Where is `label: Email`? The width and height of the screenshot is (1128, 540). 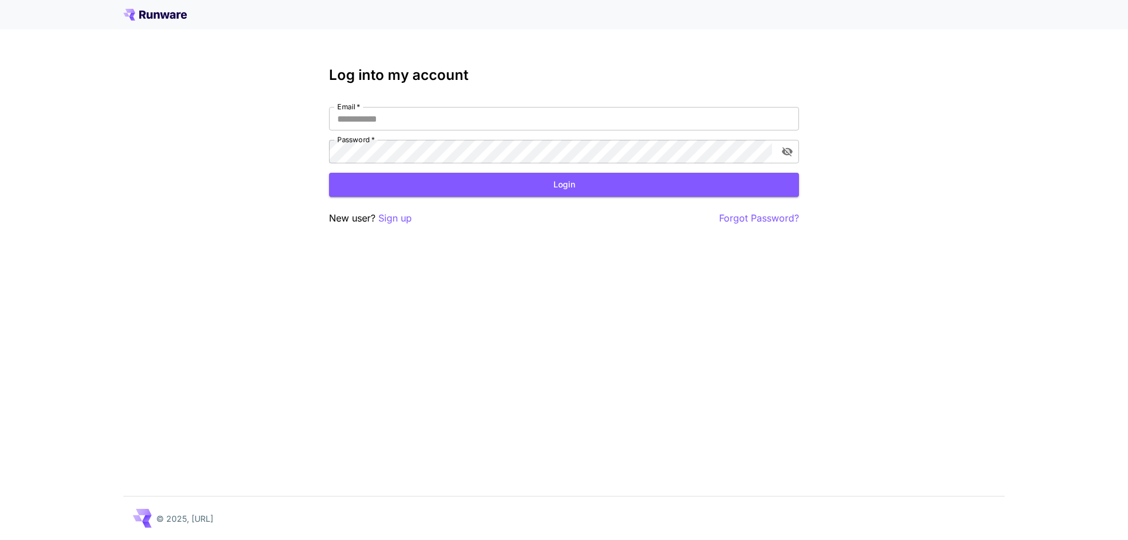
label: Email is located at coordinates (348, 106).